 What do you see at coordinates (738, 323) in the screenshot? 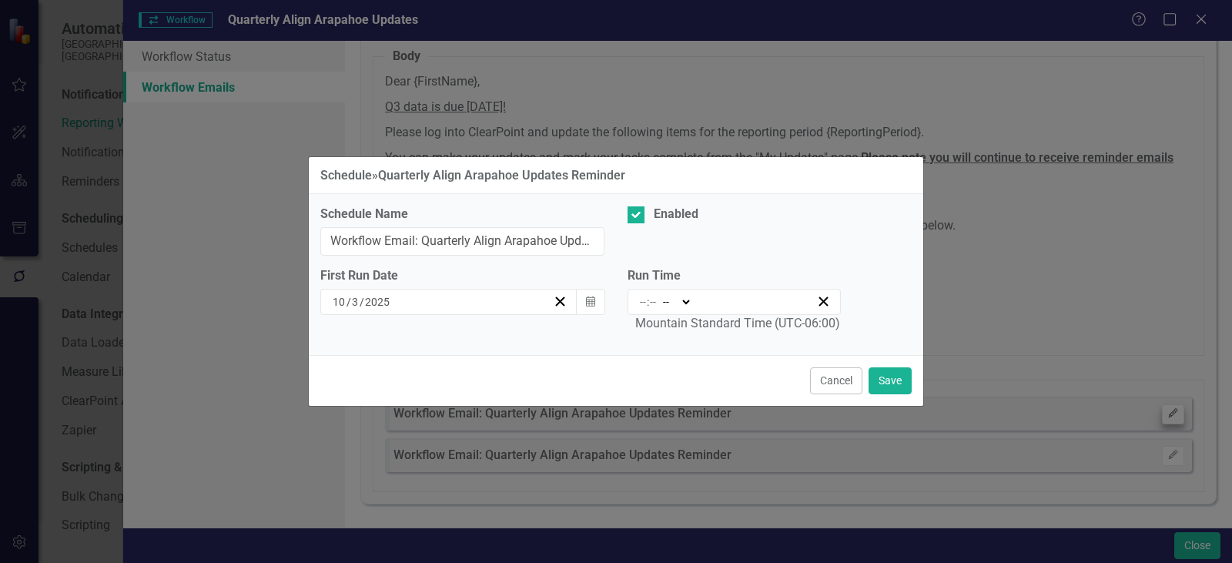
I see `div: Mountain Standard Time (UTC-06:00)` at bounding box center [738, 323].